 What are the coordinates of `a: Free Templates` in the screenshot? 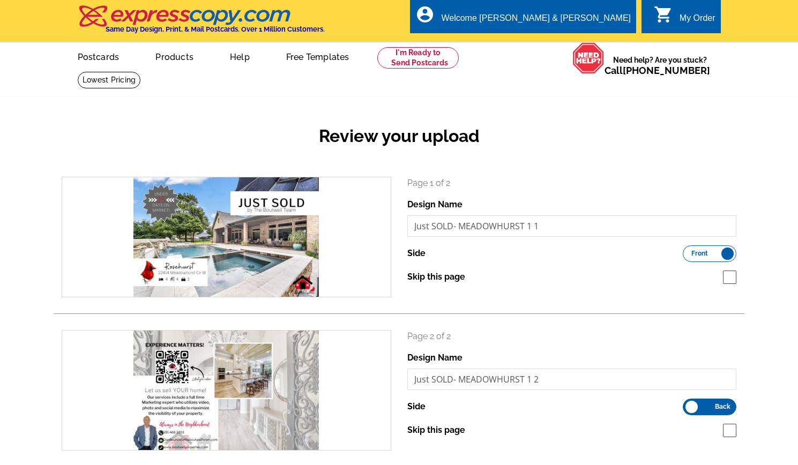 It's located at (318, 56).